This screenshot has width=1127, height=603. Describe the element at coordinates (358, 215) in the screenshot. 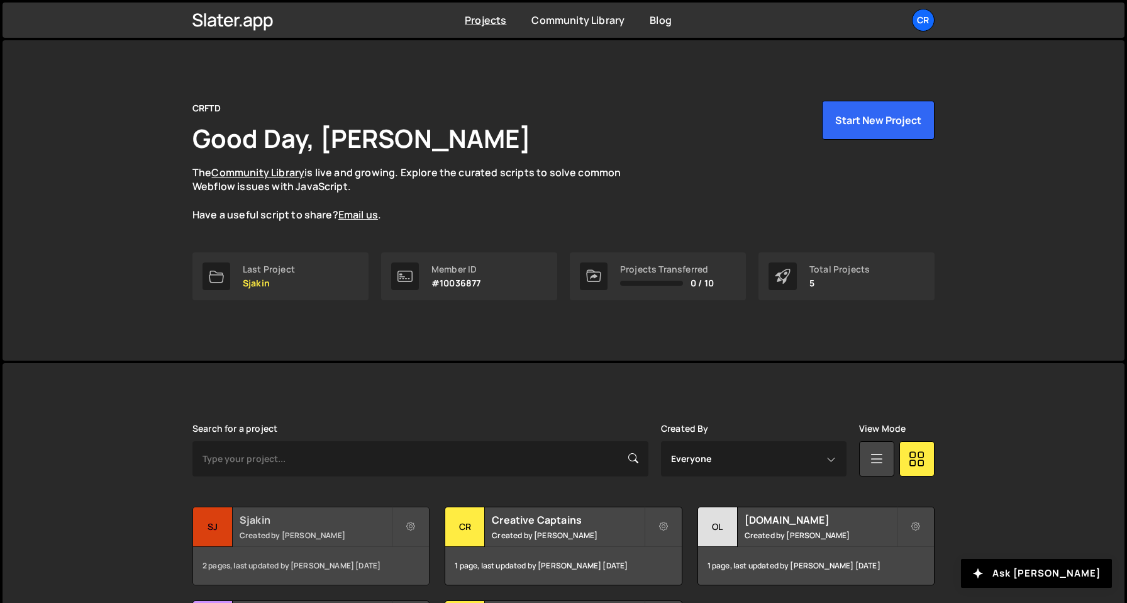

I see `a: Email us` at that location.